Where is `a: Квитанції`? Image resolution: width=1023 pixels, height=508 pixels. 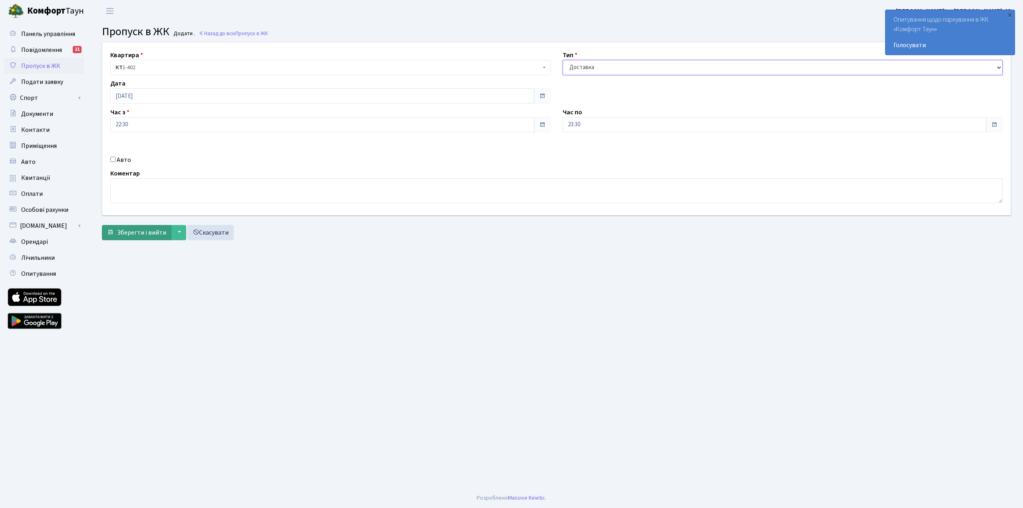 a: Квитанції is located at coordinates (44, 178).